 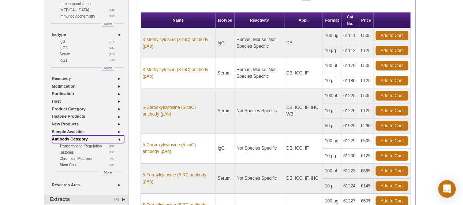 What do you see at coordinates (114, 146) in the screenshot?
I see `span: (451)` at bounding box center [114, 146].